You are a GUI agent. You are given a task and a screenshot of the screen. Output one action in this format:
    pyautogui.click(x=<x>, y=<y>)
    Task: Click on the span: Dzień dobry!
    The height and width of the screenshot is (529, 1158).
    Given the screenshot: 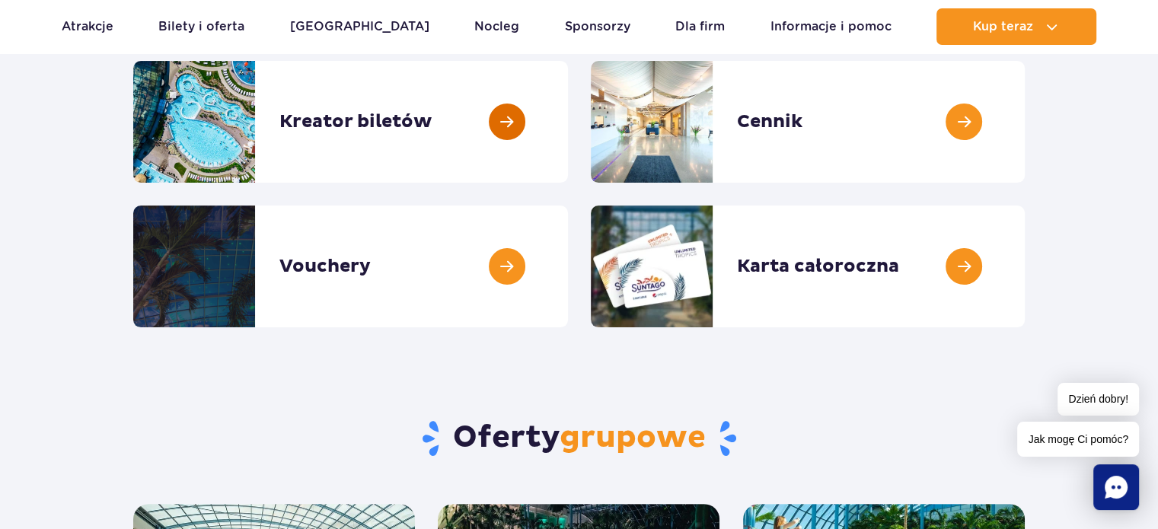 What is the action you would take?
    pyautogui.click(x=1098, y=399)
    